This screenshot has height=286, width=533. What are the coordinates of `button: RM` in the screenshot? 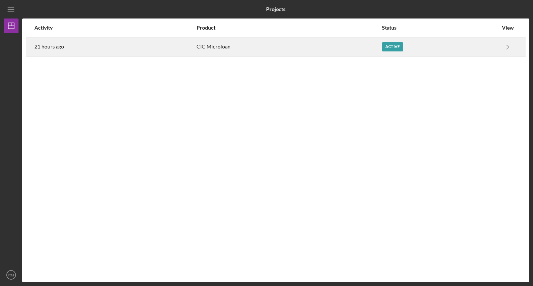 It's located at (11, 275).